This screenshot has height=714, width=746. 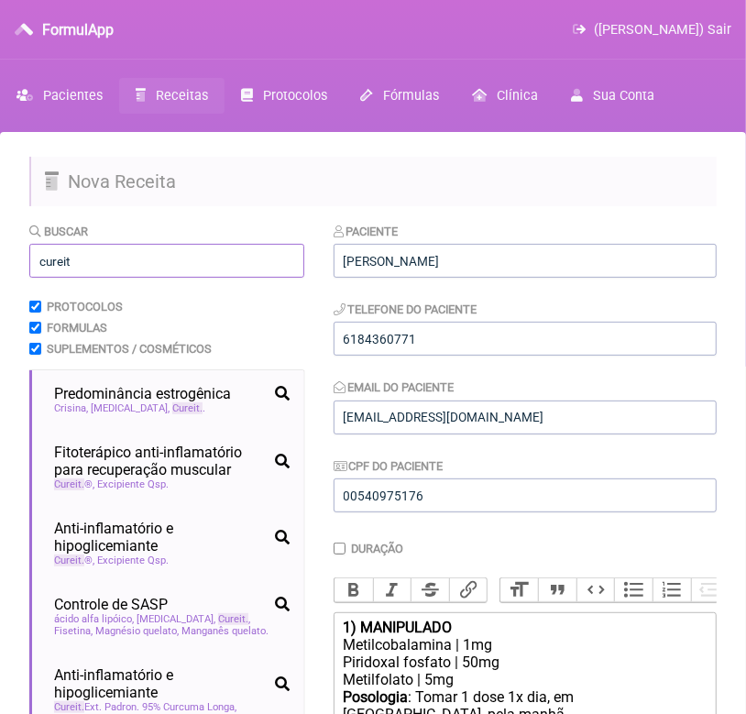 What do you see at coordinates (623, 95) in the screenshot?
I see `span: Sua Conta` at bounding box center [623, 95].